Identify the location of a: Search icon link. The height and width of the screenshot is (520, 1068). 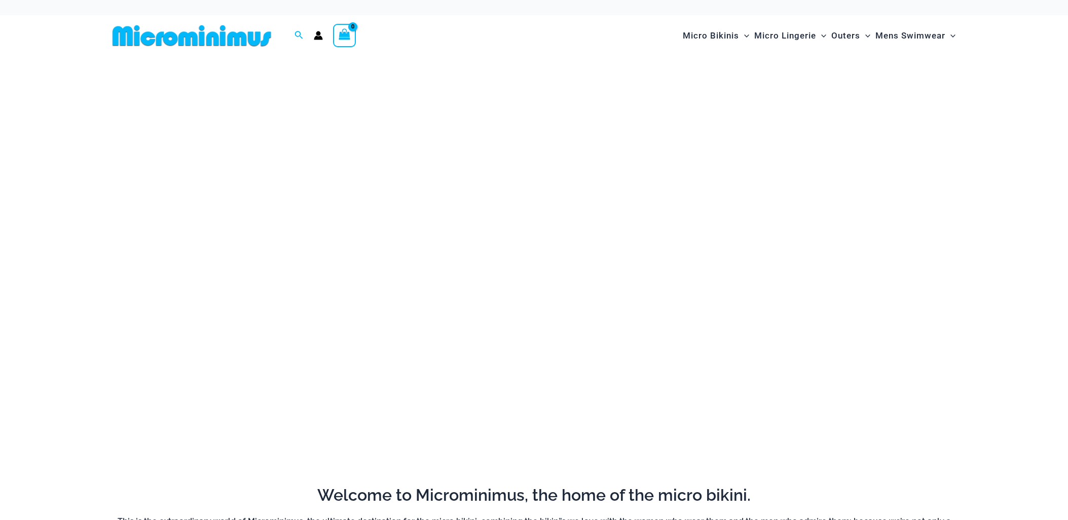
(299, 35).